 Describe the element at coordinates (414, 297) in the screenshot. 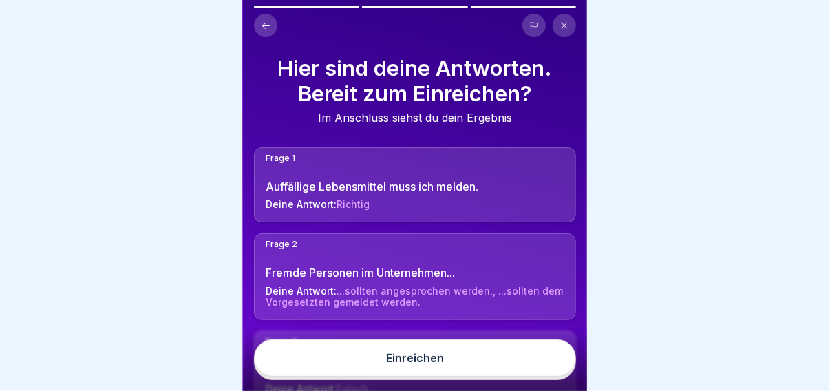

I see `span: ...sollten angesprochen werden., ...sollten dem Vorgesetzten gemeldet werden.` at that location.